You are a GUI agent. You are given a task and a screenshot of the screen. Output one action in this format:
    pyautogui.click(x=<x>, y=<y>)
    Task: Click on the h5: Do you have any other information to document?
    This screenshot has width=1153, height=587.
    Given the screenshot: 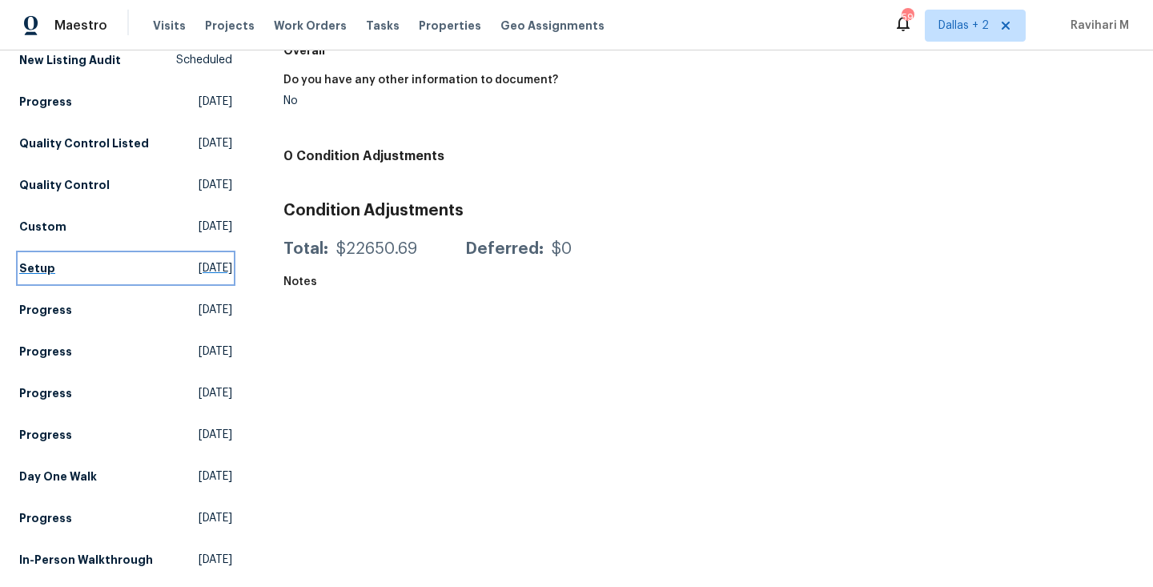 What is the action you would take?
    pyautogui.click(x=420, y=80)
    